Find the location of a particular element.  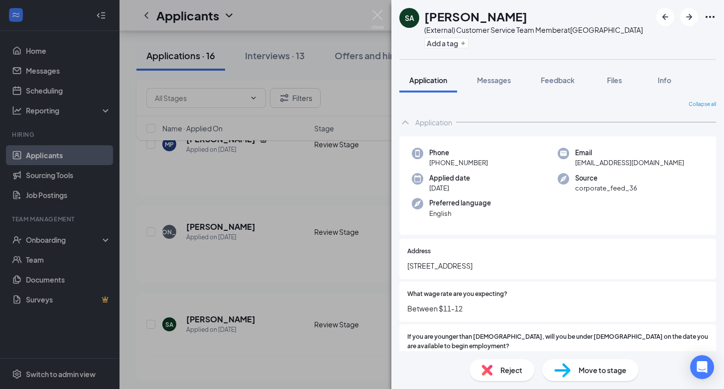

svg: Plus is located at coordinates (463, 43).